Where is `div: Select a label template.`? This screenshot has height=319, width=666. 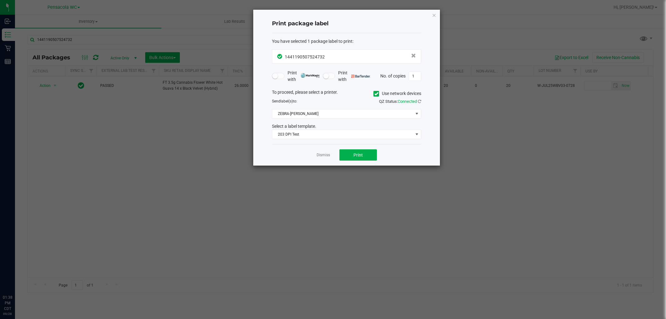 div: Select a label template. is located at coordinates (347, 126).